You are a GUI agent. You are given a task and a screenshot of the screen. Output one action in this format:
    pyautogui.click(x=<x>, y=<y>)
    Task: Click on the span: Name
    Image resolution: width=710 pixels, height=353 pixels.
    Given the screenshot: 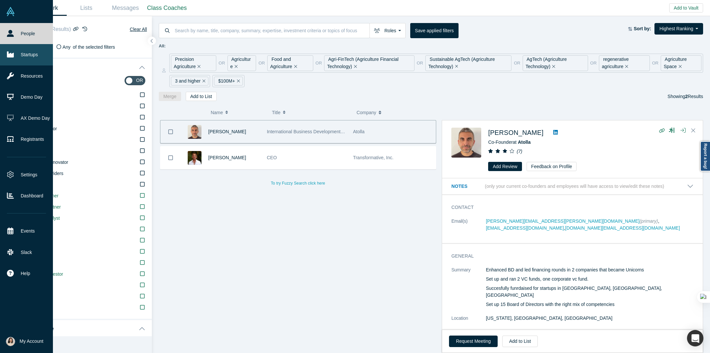 What is the action you would take?
    pyautogui.click(x=217, y=112)
    